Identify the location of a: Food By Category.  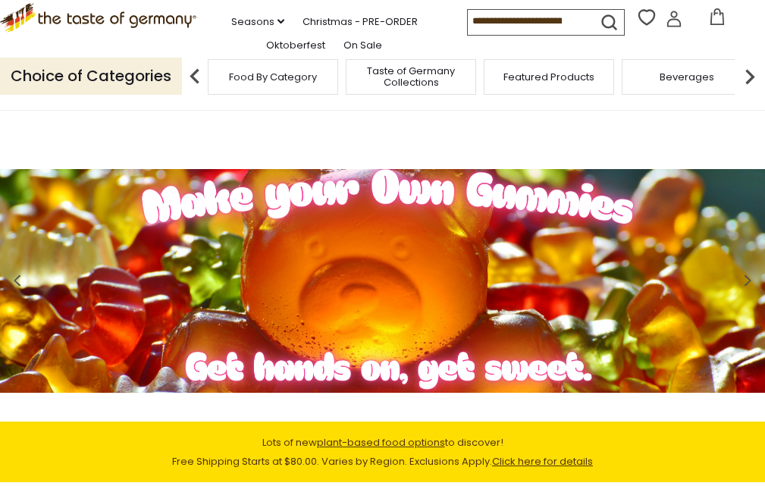
(273, 77).